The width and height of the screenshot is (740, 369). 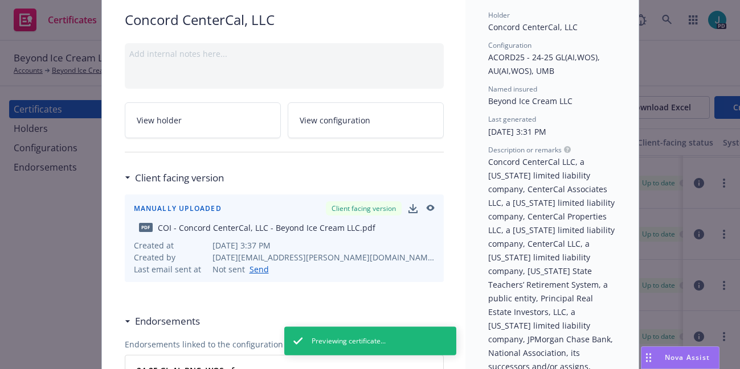 What do you see at coordinates (228, 269) in the screenshot?
I see `span: Not sent` at bounding box center [228, 269].